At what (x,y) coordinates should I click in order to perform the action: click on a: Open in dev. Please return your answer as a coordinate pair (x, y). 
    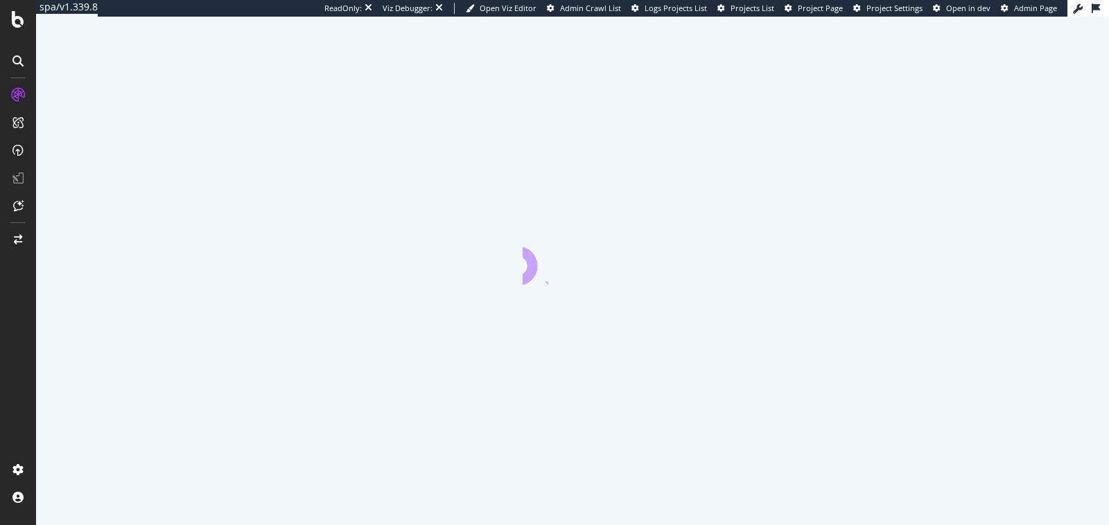
    Looking at the image, I should click on (961, 8).